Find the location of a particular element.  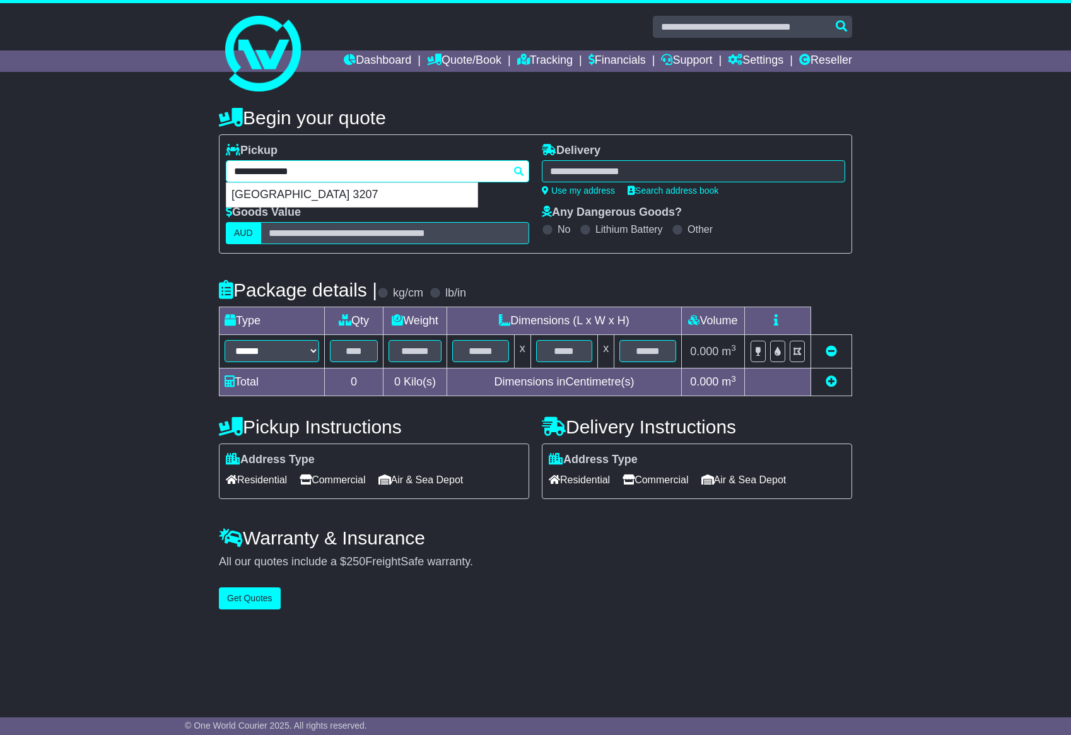

a: Search address book is located at coordinates (673, 190).